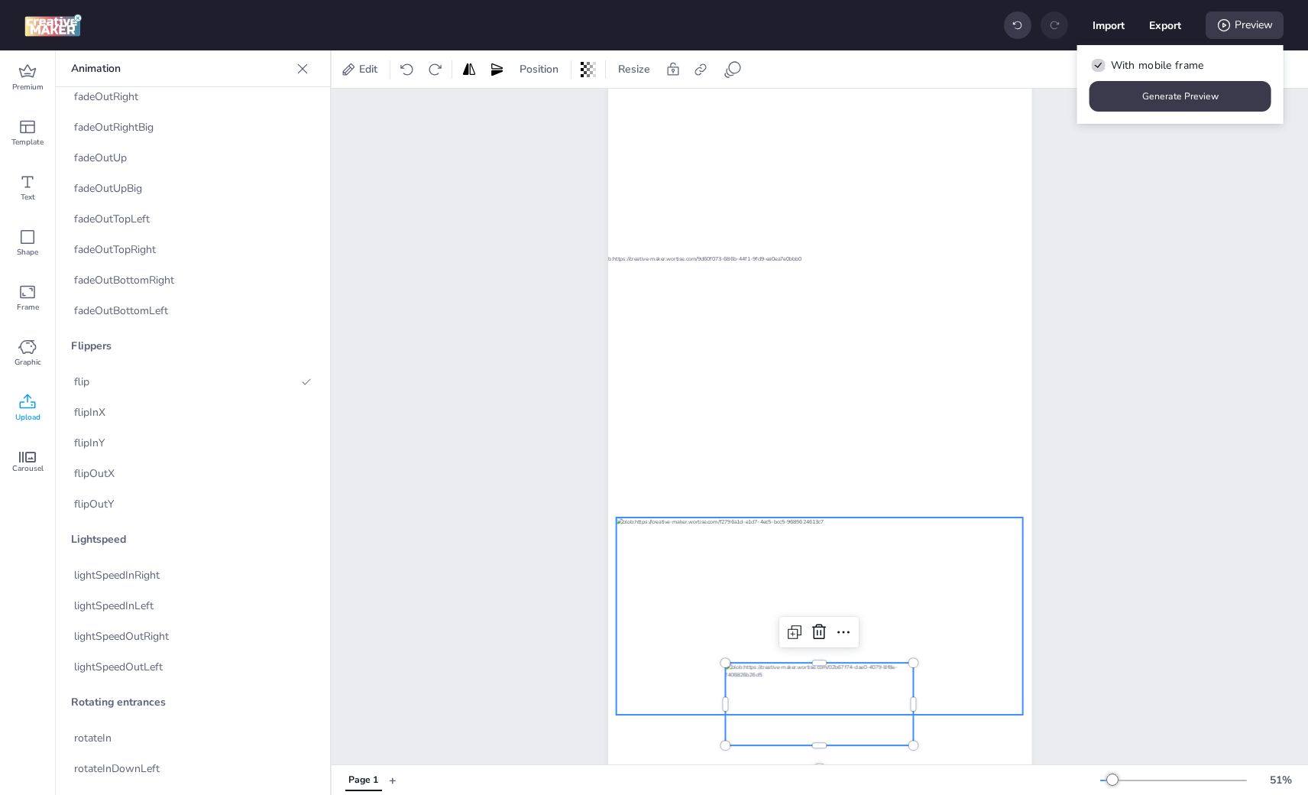  I want to click on span: flipInY, so click(89, 442).